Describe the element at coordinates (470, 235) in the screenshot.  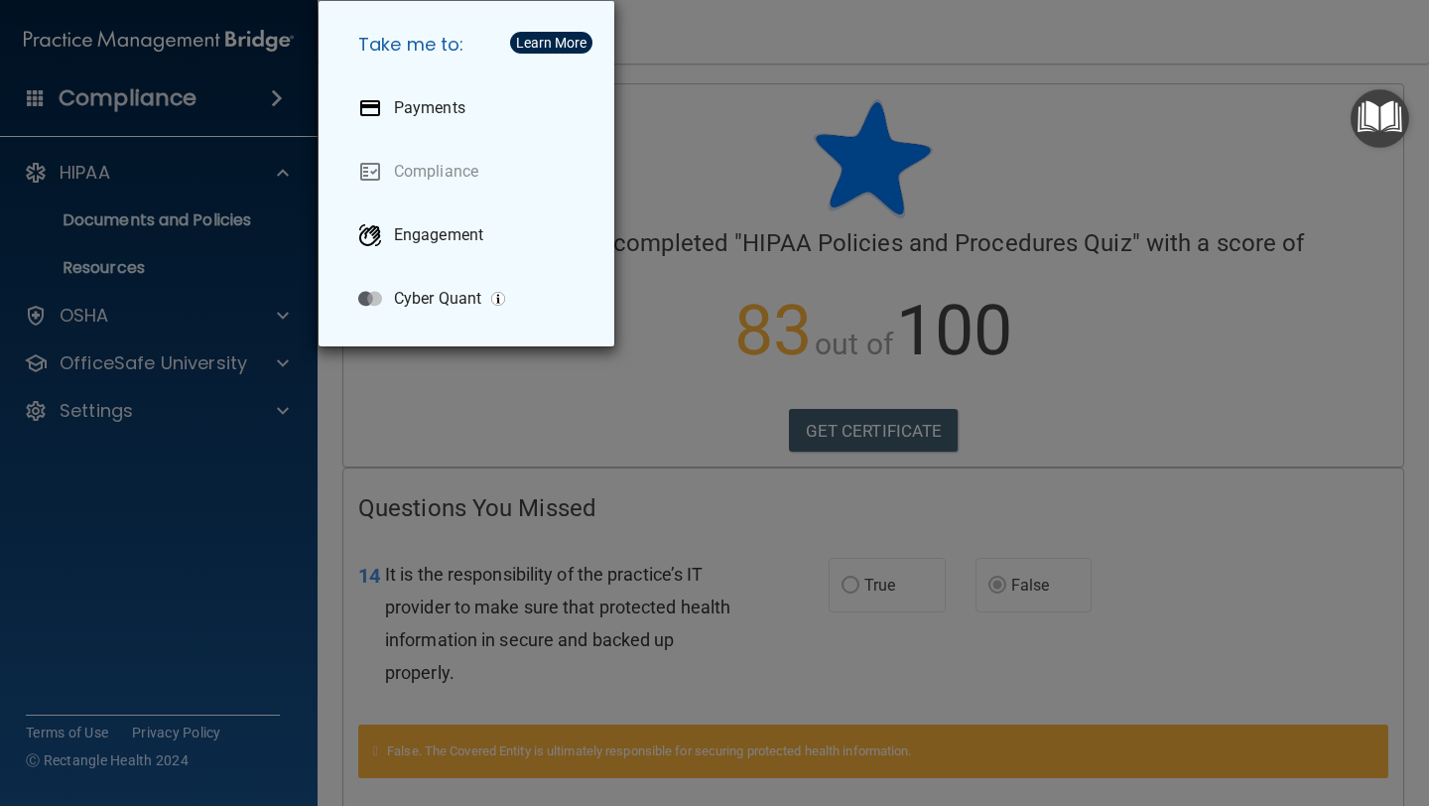
I see `a: Engagement` at that location.